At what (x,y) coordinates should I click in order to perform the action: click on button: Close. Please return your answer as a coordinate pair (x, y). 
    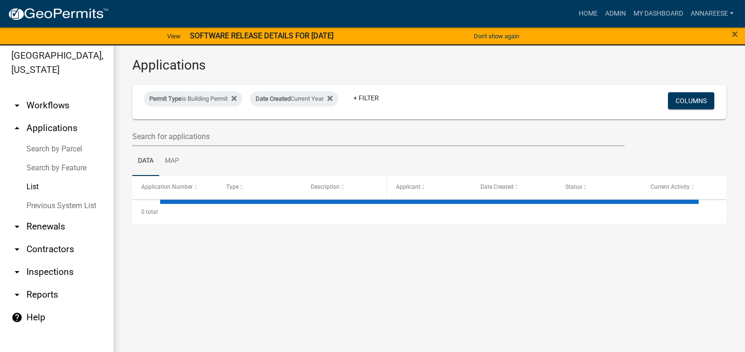
    Looking at the image, I should click on (735, 34).